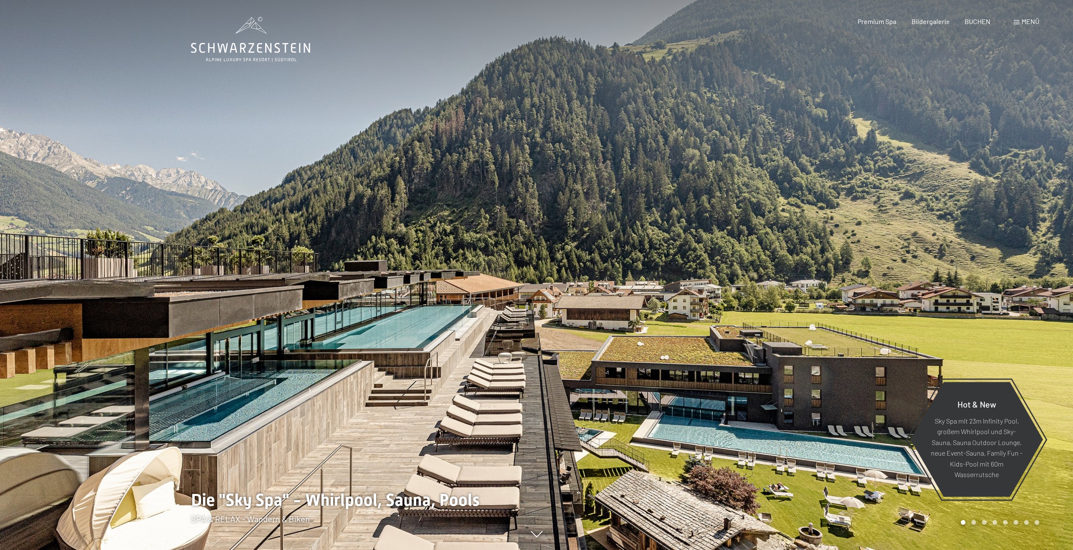 This screenshot has height=550, width=1073. Describe the element at coordinates (994, 522) in the screenshot. I see `div: Carousel Page 4` at that location.